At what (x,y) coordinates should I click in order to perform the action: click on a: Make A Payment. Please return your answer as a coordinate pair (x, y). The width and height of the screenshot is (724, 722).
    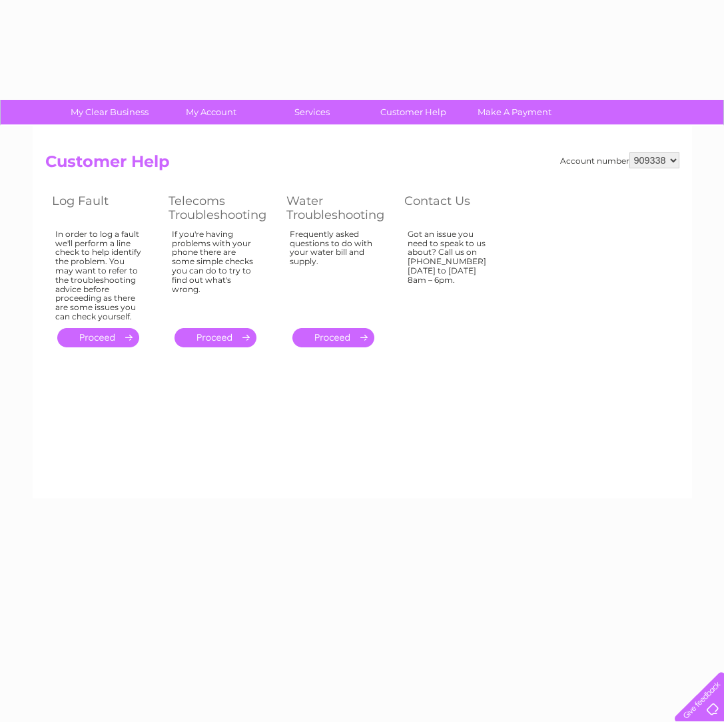
    Looking at the image, I should click on (514, 112).